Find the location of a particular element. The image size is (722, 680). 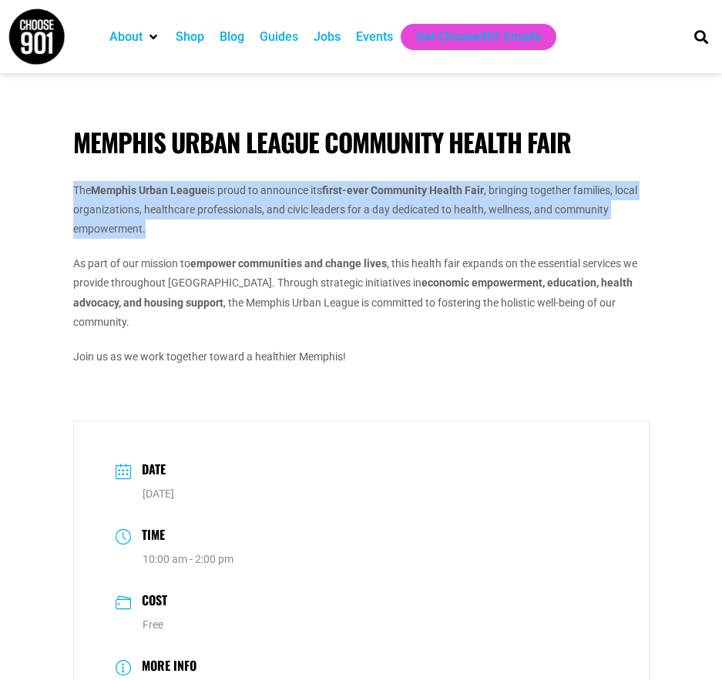

a: Events is located at coordinates (375, 37).